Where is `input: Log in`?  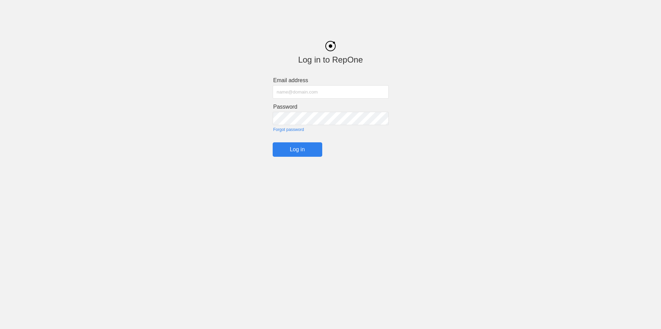 input: Log in is located at coordinates (297, 150).